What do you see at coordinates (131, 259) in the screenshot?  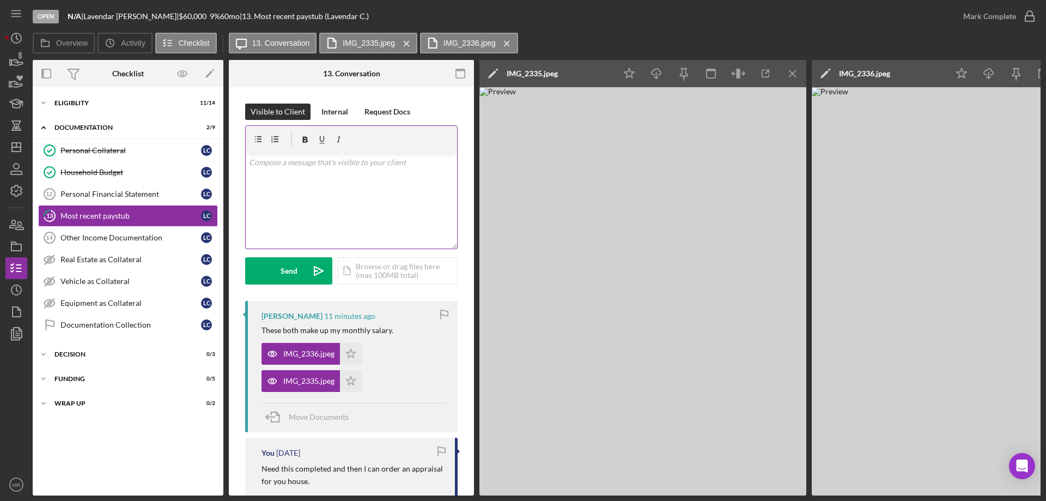 I see `div: Real Estate as Collateral` at bounding box center [131, 259].